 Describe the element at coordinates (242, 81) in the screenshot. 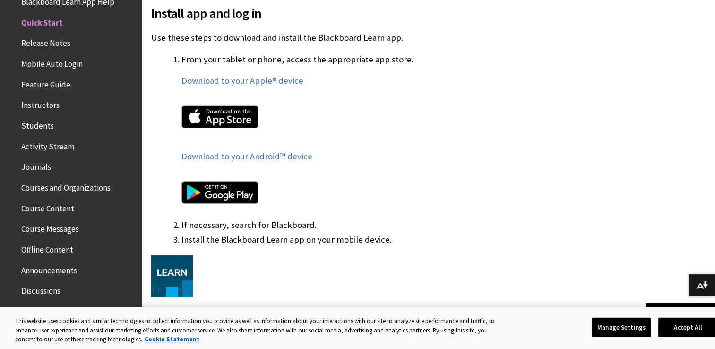

I see `a: Download to your Apple® device` at that location.